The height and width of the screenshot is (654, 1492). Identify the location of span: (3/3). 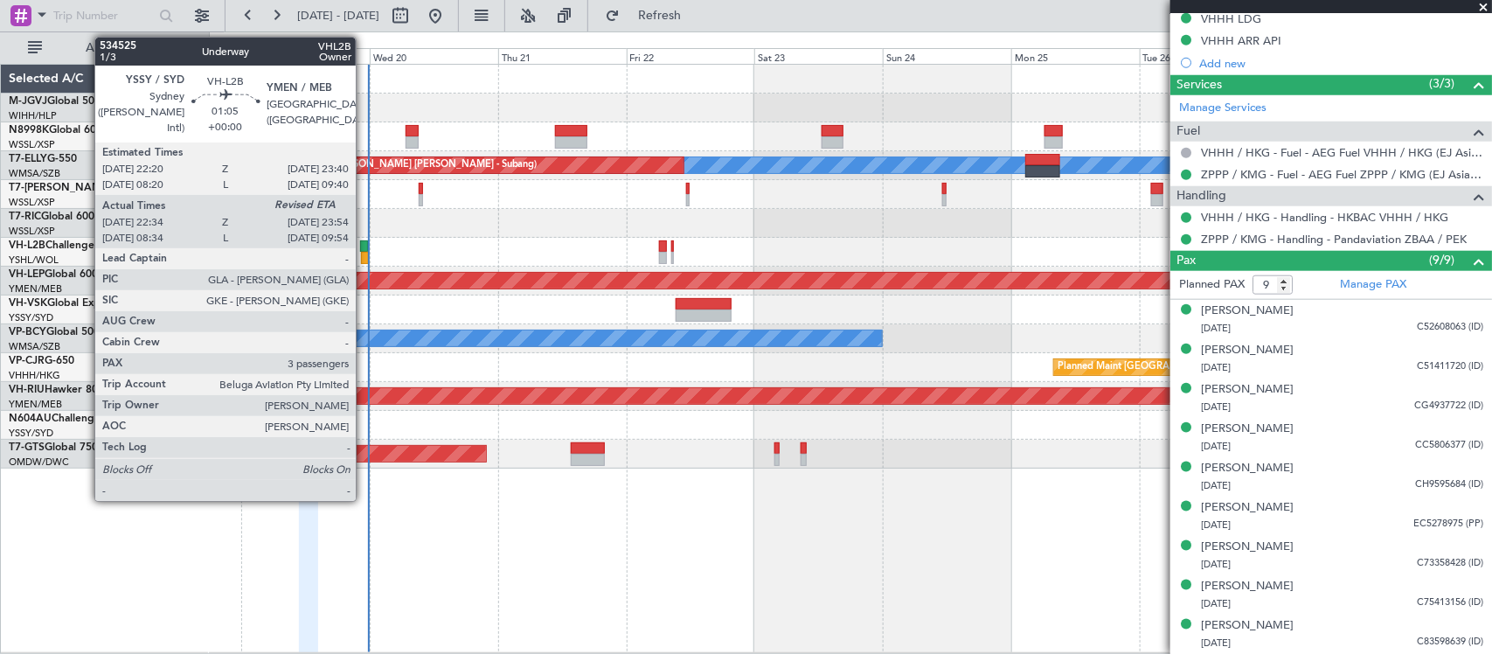
(1441, 83).